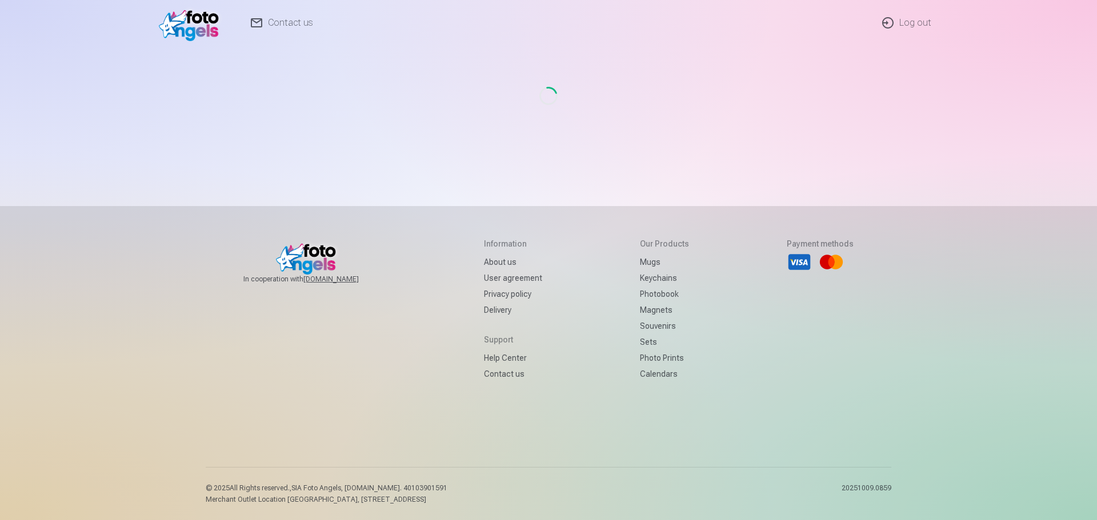 This screenshot has height=520, width=1097. I want to click on h5: Payment methods, so click(820, 244).